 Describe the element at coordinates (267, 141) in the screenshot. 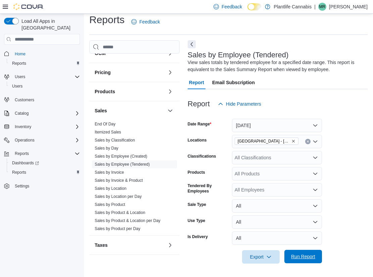

I see `span: Grande Prairie - Westgate` at that location.